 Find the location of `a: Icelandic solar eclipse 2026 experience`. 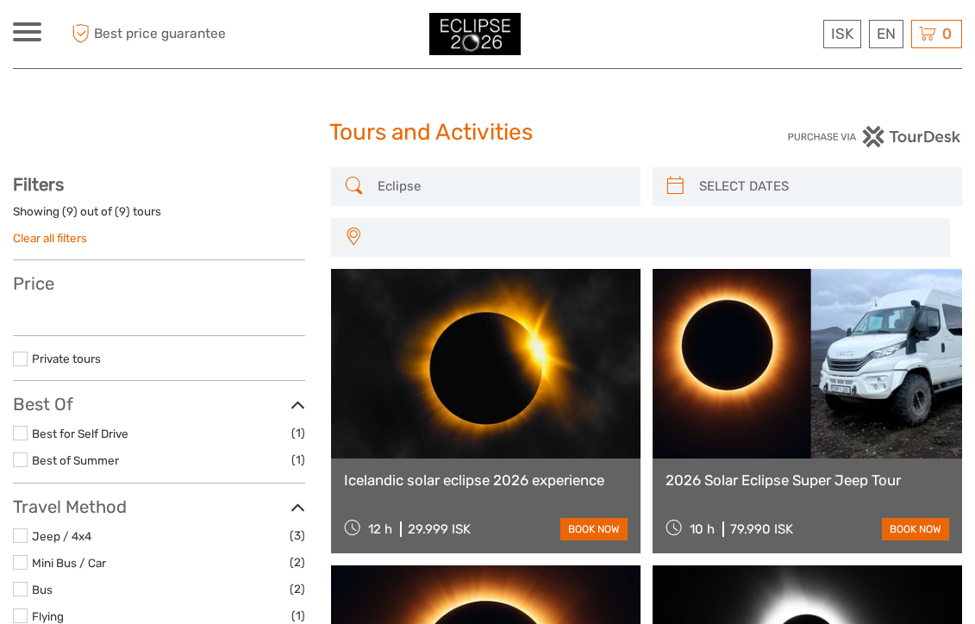

a: Icelandic solar eclipse 2026 experience is located at coordinates (486, 480).